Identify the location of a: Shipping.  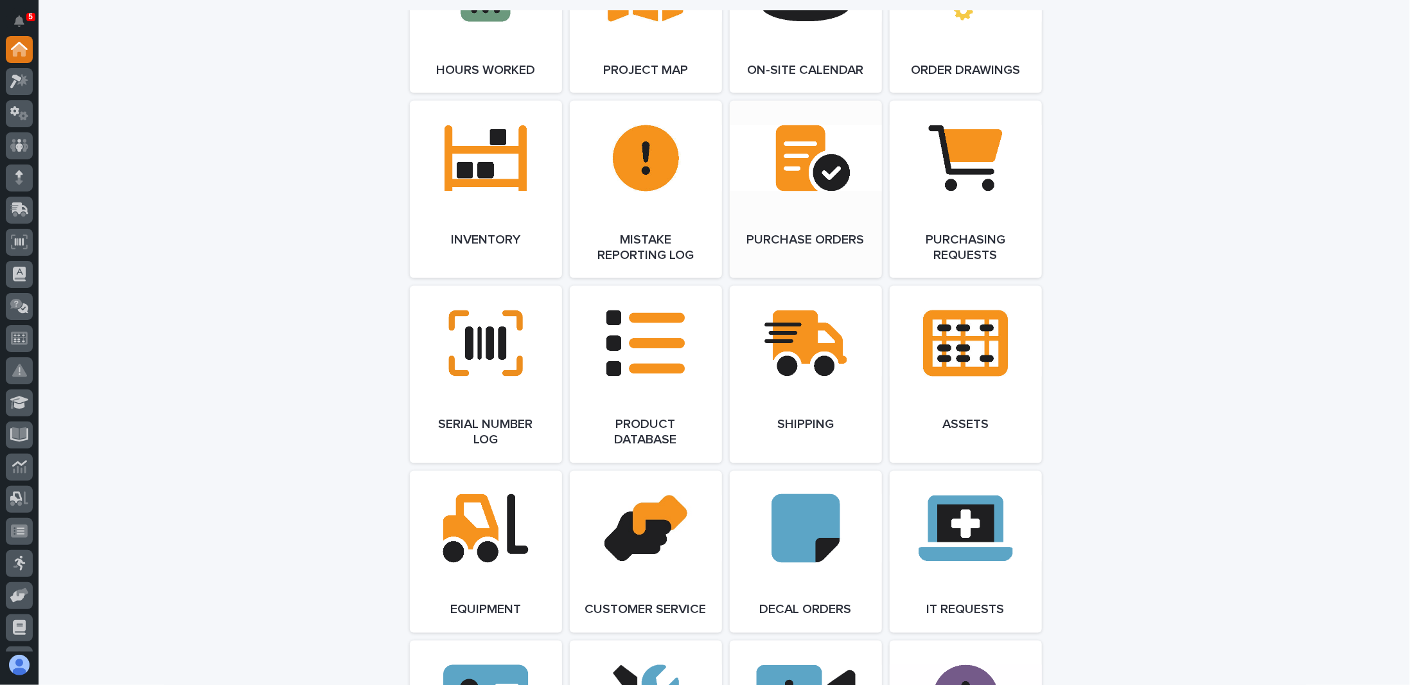
(806, 375).